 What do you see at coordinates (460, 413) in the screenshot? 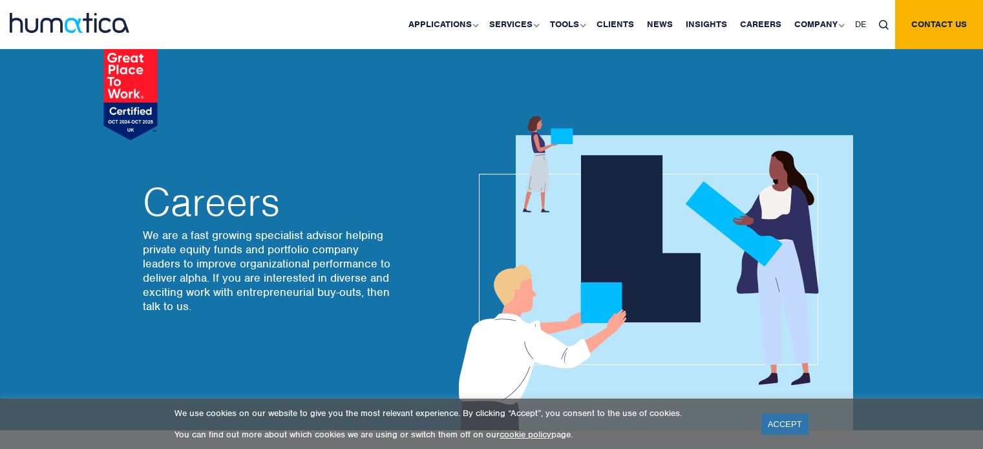
I see `p: We use cookies on our website to give you the most relevant experience. By clicking “Accept”, you...` at bounding box center [460, 413].